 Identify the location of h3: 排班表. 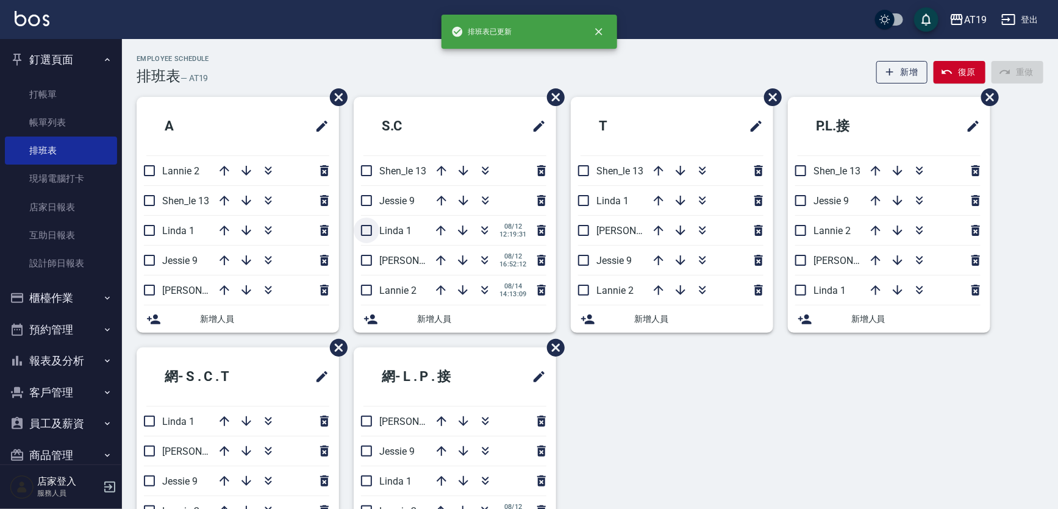
(159, 76).